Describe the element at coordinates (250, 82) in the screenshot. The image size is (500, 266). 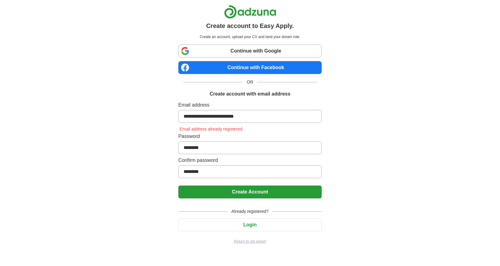
I see `span: OR` at that location.